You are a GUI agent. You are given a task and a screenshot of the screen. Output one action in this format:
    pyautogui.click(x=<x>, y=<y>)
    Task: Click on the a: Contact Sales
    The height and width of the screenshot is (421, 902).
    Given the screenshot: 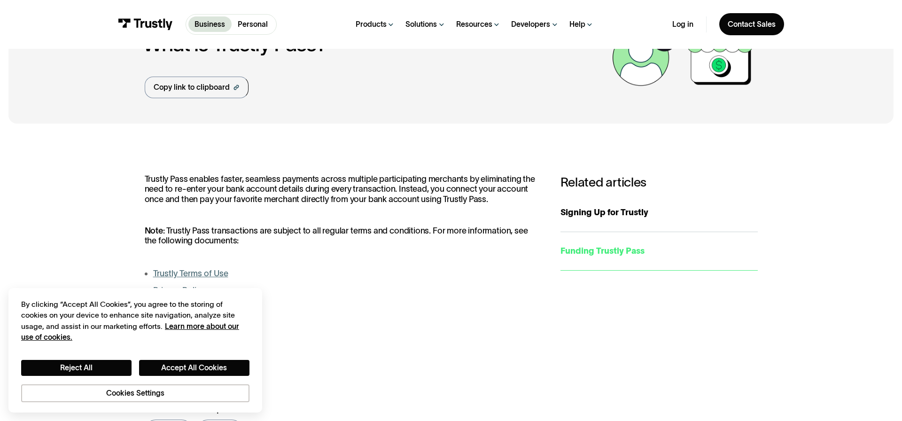 What is the action you would take?
    pyautogui.click(x=751, y=24)
    